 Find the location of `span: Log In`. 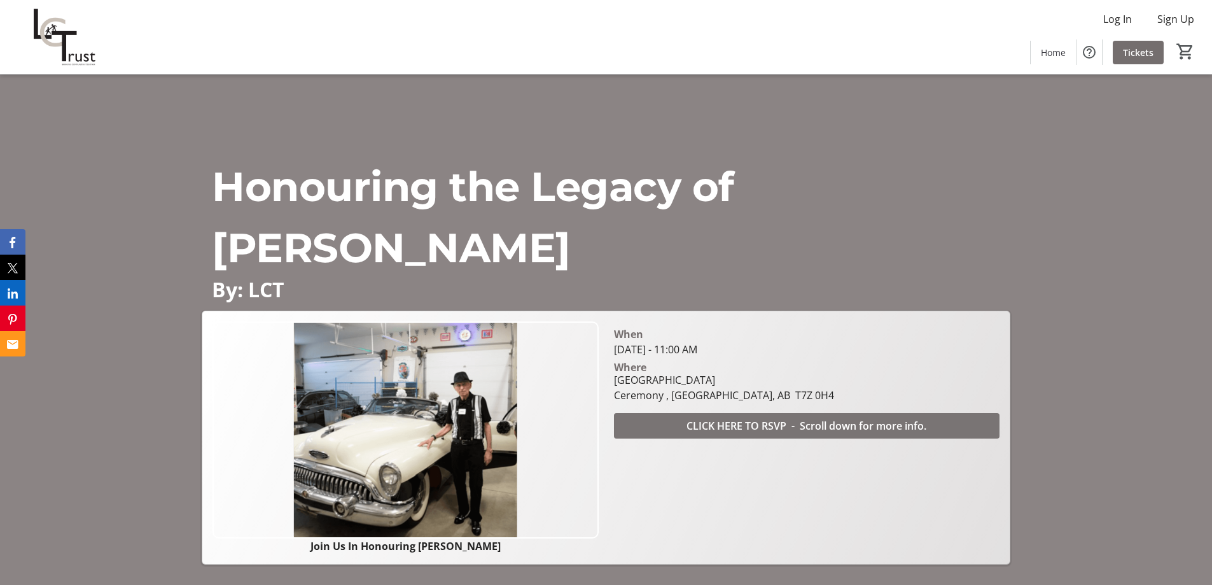

span: Log In is located at coordinates (1117, 19).